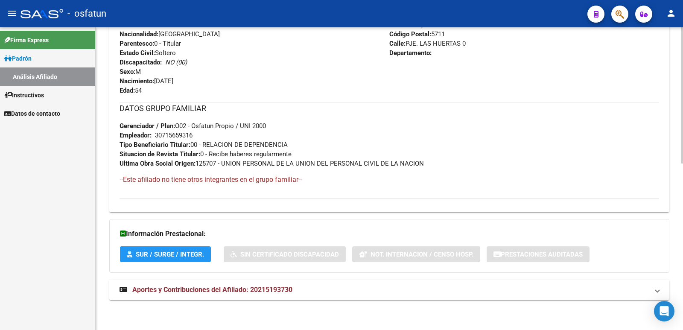 The image size is (683, 330). What do you see at coordinates (272, 164) in the screenshot?
I see `span: 125707 - UNION PERSONAL DE LA UNION DEL PERSONAL CIVIL DE LA NACION` at bounding box center [272, 164].